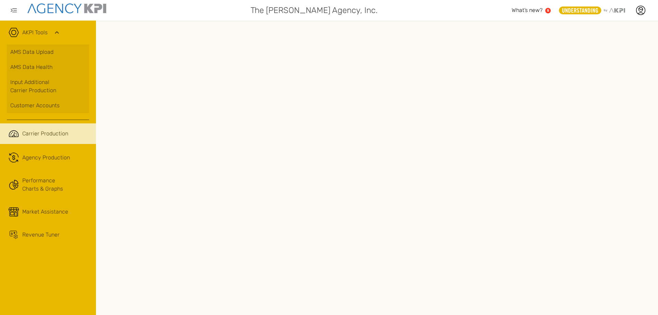 The height and width of the screenshot is (315, 658). I want to click on a: AKPI Tools, so click(35, 33).